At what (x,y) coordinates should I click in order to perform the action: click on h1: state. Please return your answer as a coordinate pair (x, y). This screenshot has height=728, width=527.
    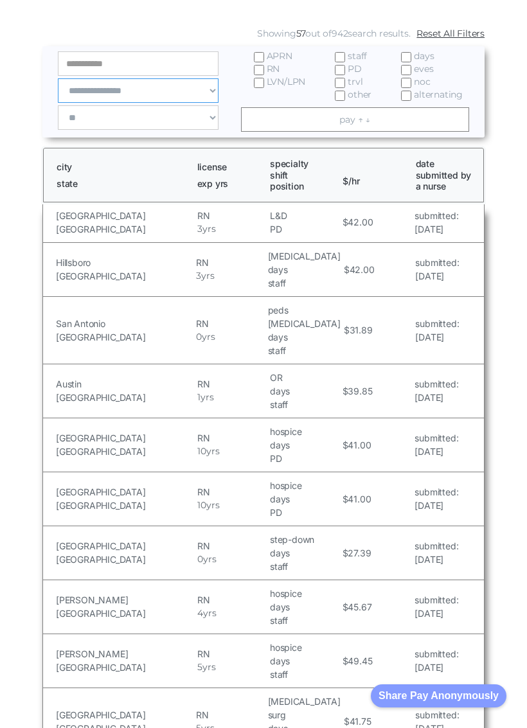
    Looking at the image, I should click on (121, 184).